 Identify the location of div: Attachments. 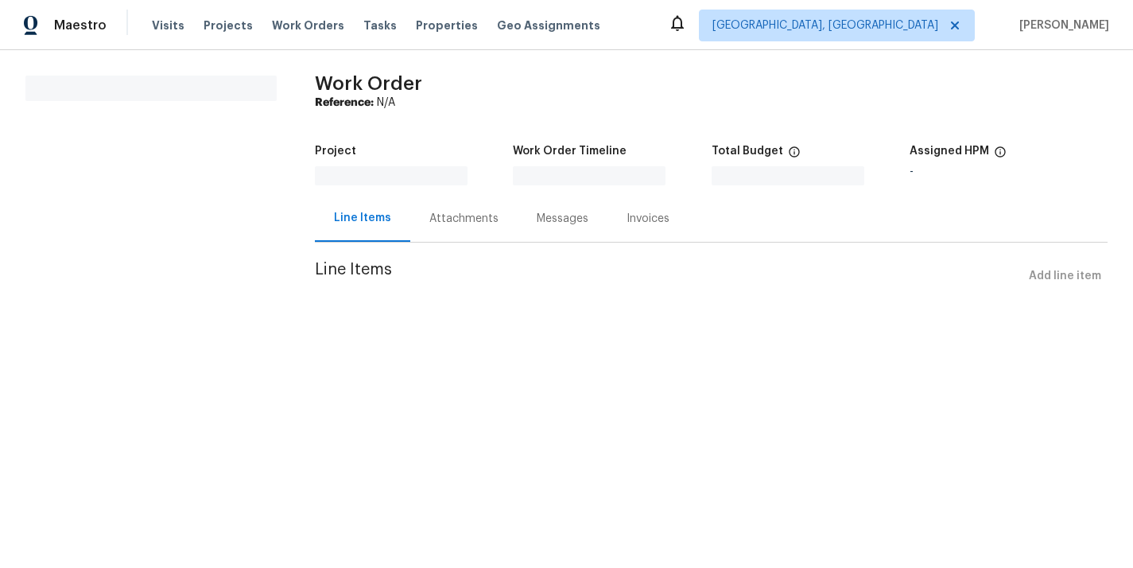
(463, 219).